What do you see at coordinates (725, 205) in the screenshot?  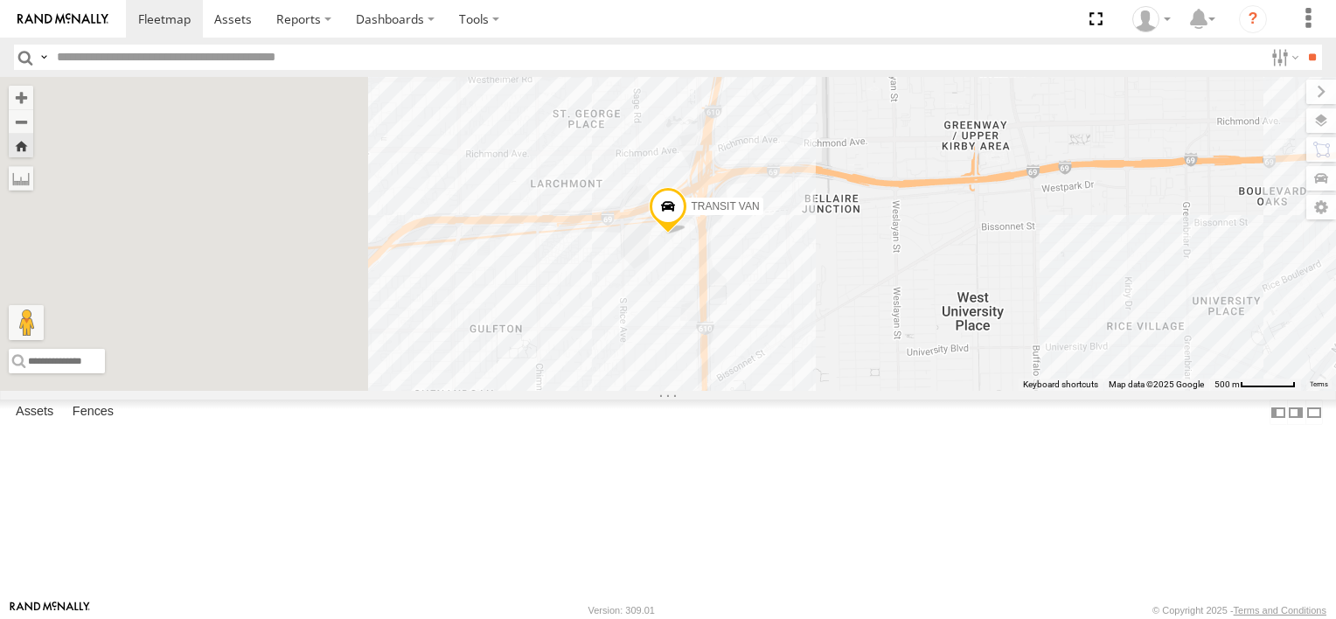 I see `span: TRANSIT VAN` at bounding box center [725, 205].